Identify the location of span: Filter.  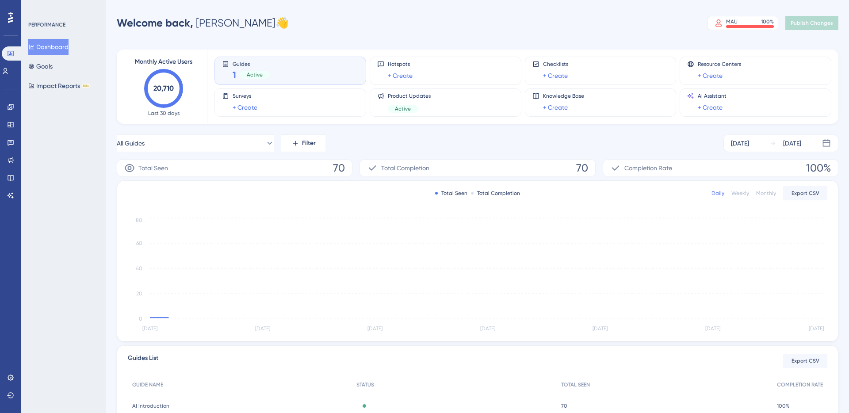
(309, 143).